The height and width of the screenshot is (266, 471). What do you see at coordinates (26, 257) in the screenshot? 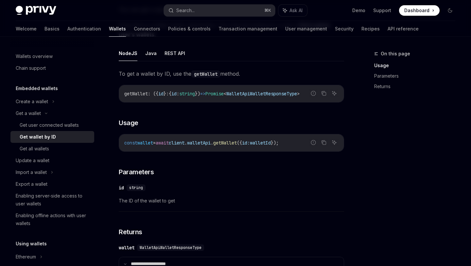
I see `div: Ethereum` at bounding box center [26, 257].